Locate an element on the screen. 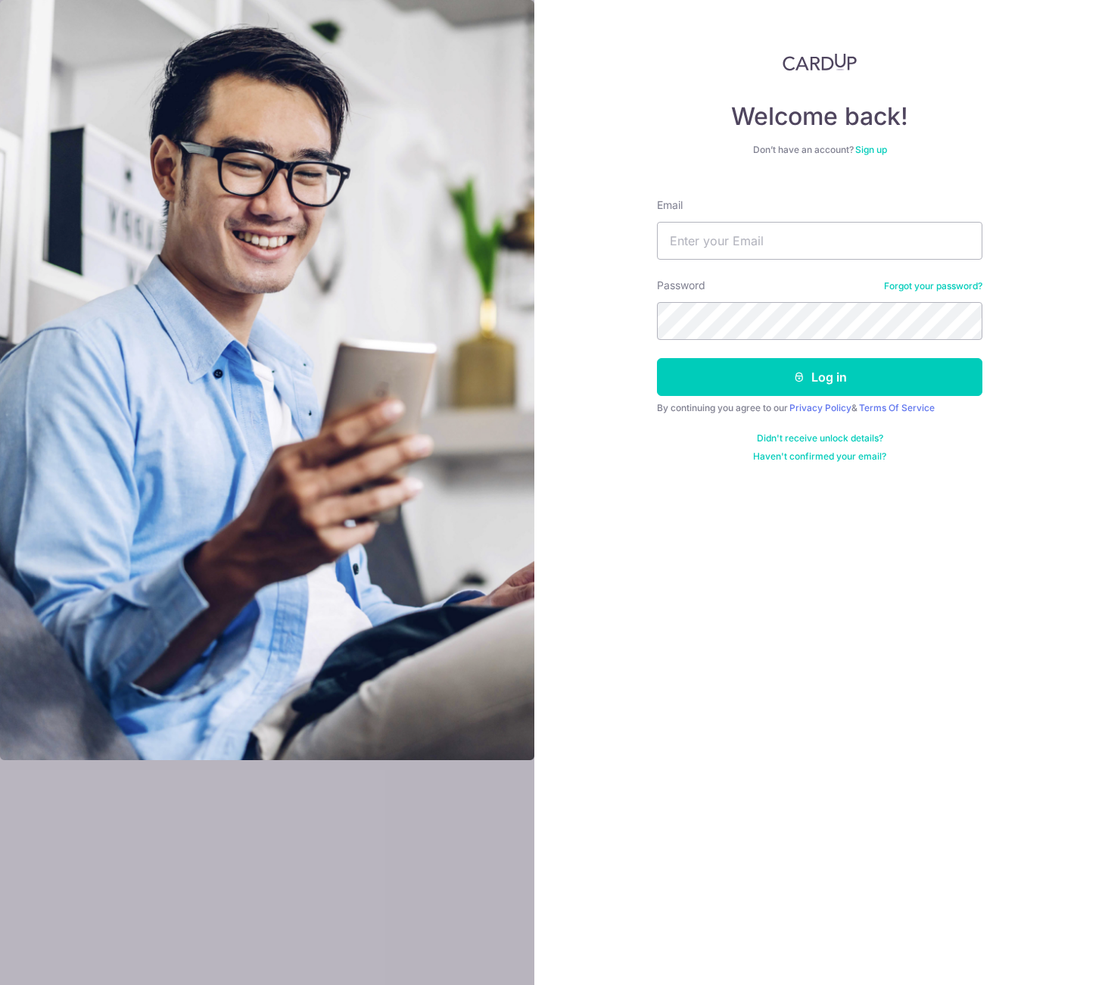  a: Didn't receive unlock details? is located at coordinates (820, 438).